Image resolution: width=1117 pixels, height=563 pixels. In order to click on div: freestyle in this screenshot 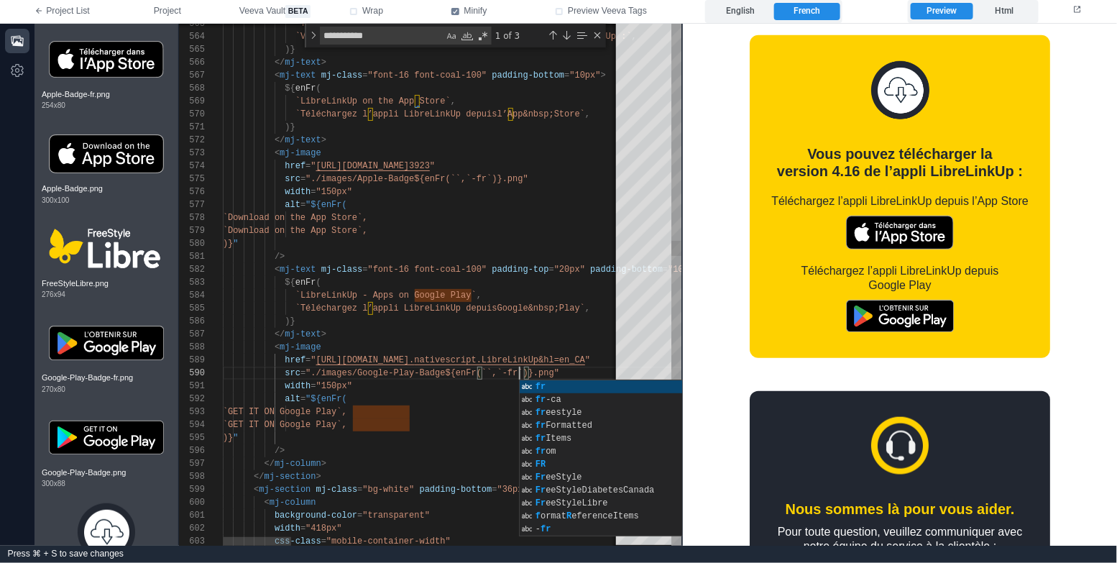, I will do `click(674, 413)`.